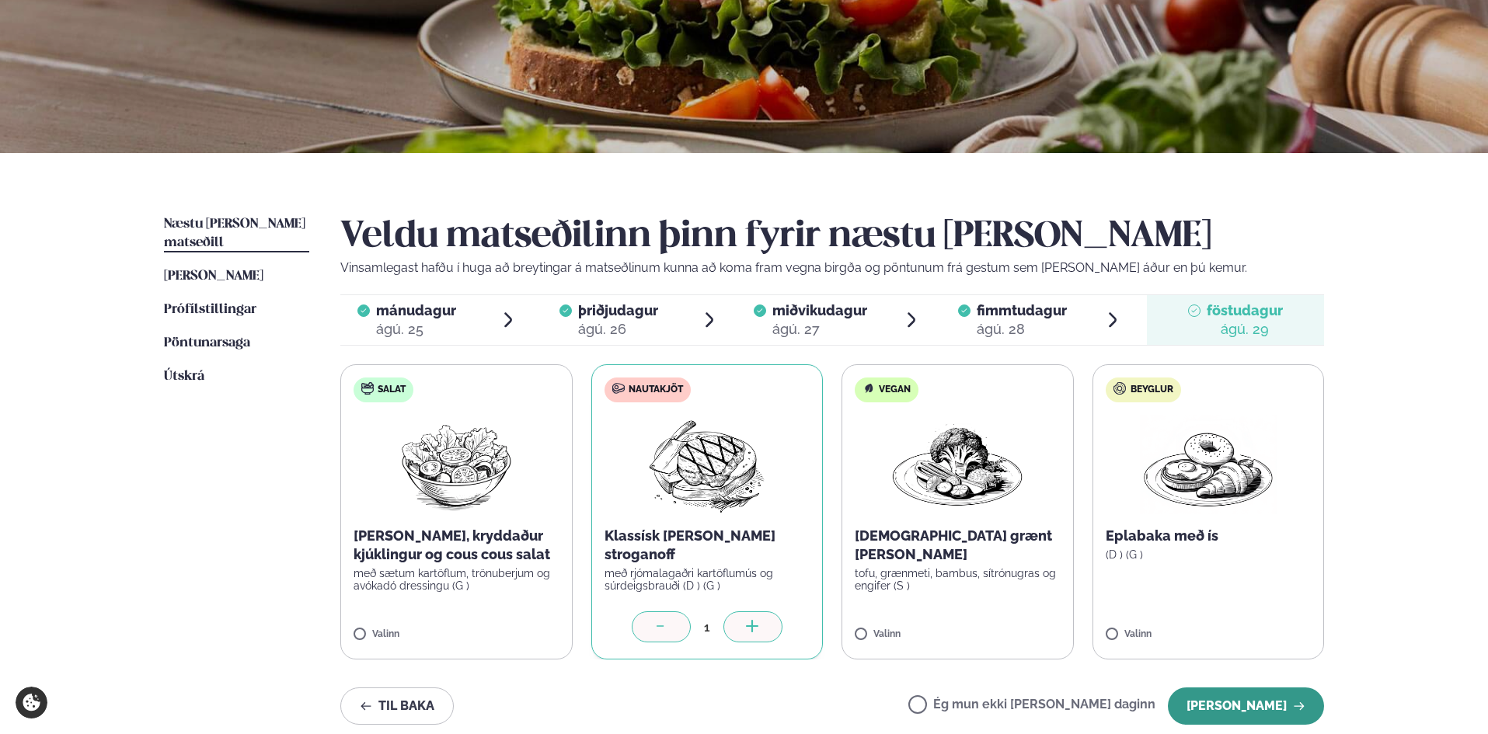 Image resolution: width=1488 pixels, height=734 pixels. Describe the element at coordinates (392, 390) in the screenshot. I see `span: Salat` at that location.